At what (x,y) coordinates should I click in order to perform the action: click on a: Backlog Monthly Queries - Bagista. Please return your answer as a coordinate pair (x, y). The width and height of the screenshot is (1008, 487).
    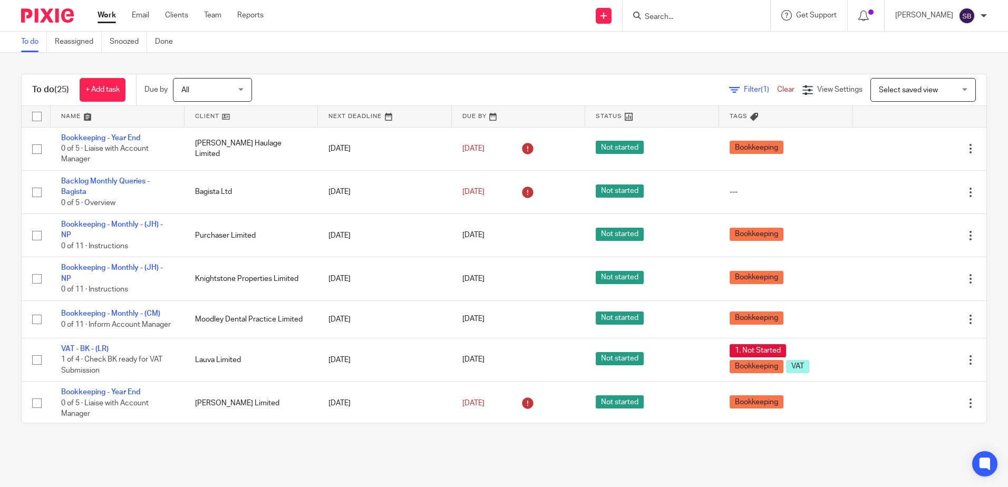
    Looking at the image, I should click on (105, 187).